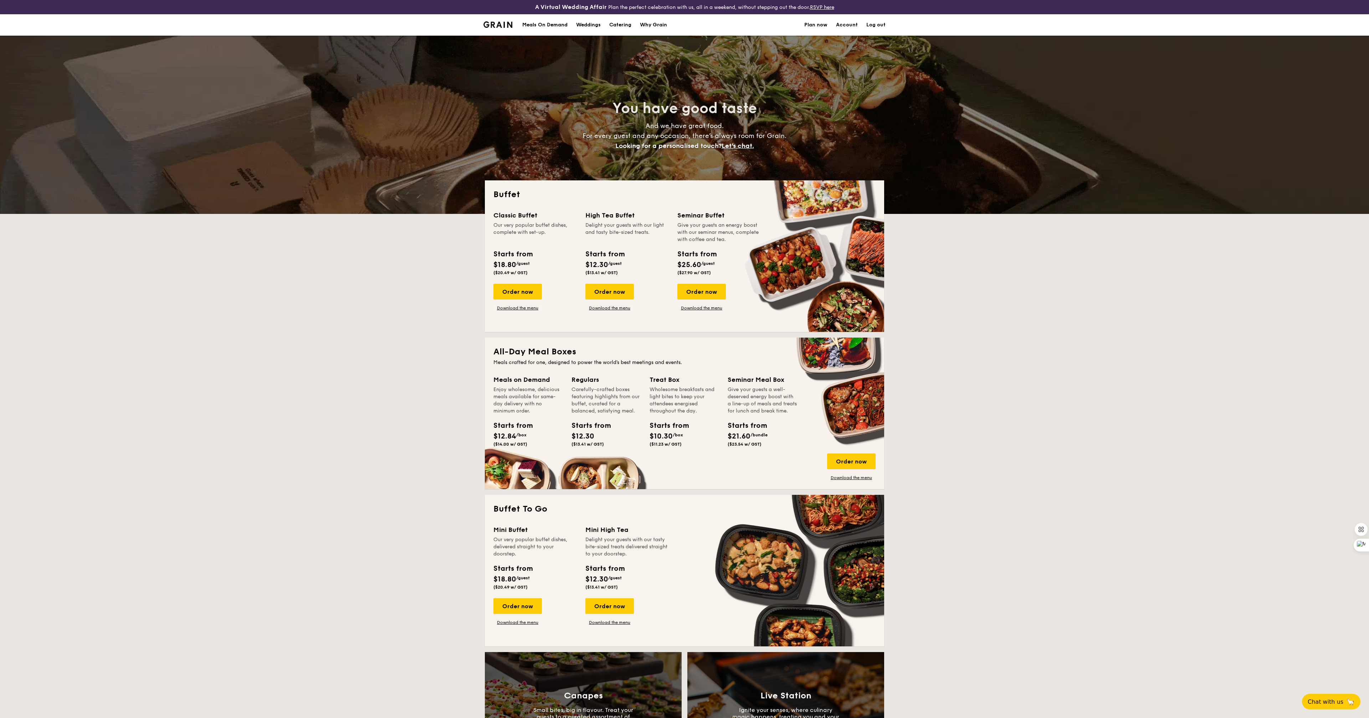  Describe the element at coordinates (627, 530) in the screenshot. I see `div: Mini High Tea` at that location.